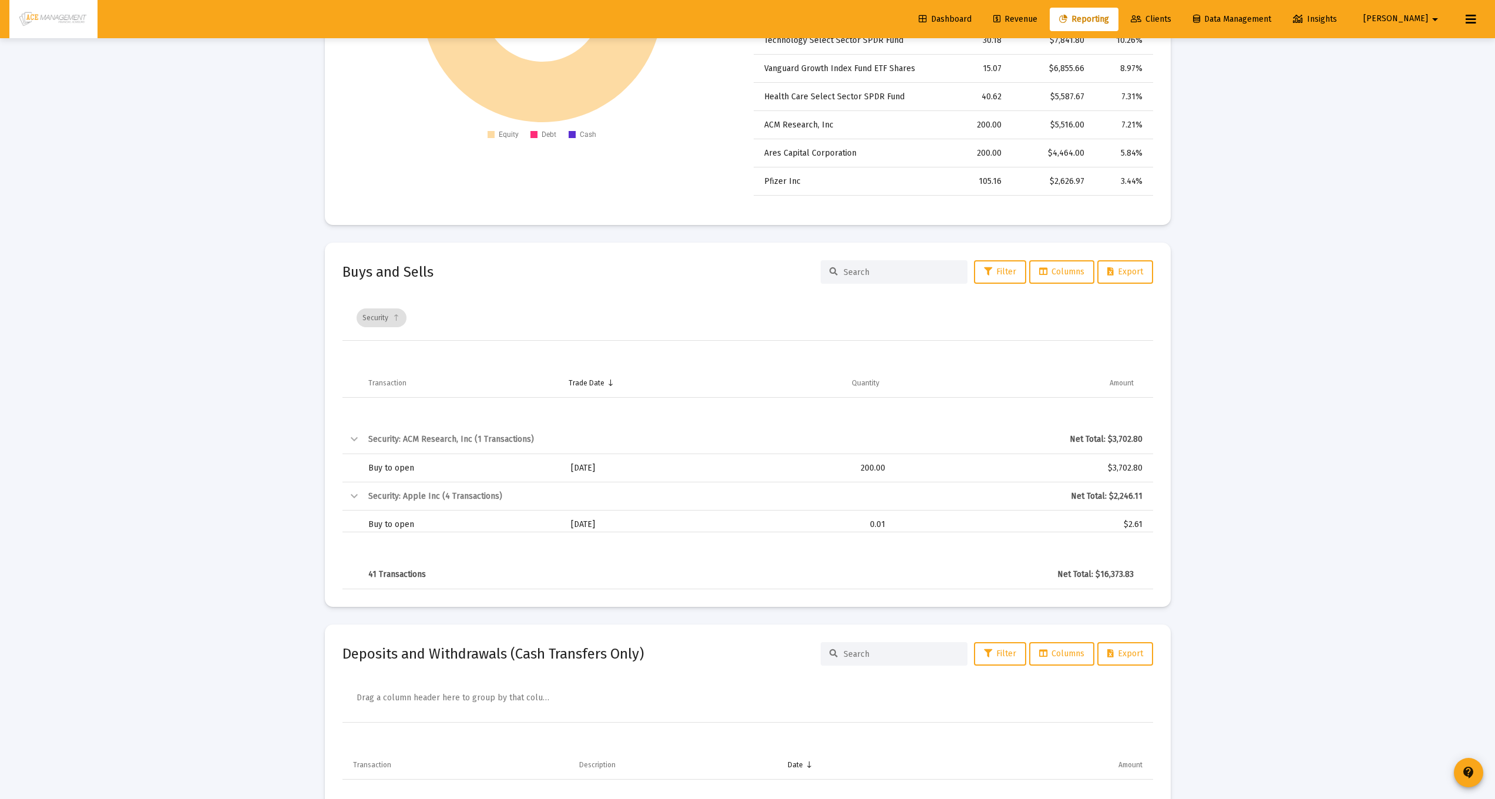  Describe the element at coordinates (588, 135) in the screenshot. I see `text: Cash` at that location.